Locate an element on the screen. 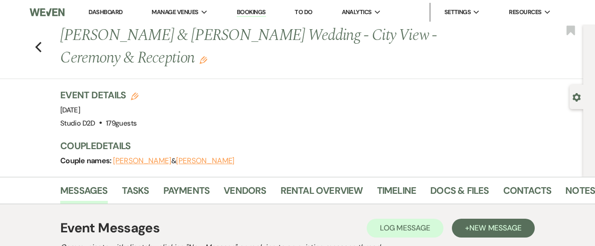  button: Open lead details is located at coordinates (577, 97).